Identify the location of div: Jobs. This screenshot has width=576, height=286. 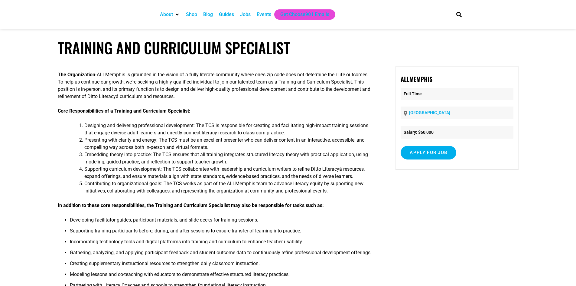
(245, 15).